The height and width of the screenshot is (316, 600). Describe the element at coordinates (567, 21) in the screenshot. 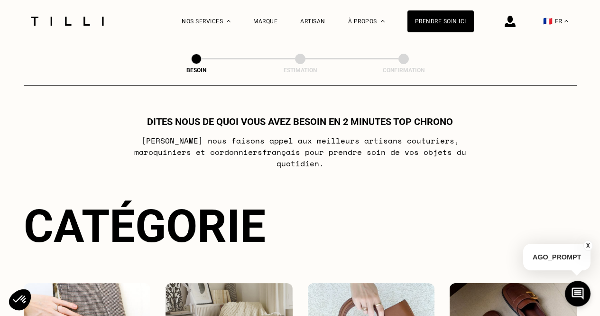

I see `img: menu déroulant` at that location.